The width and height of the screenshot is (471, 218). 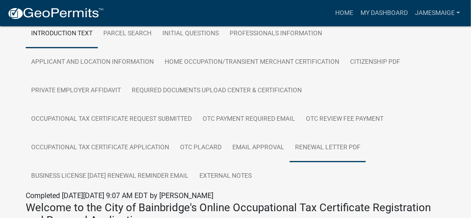 I want to click on a: Citizenship PDF, so click(x=375, y=62).